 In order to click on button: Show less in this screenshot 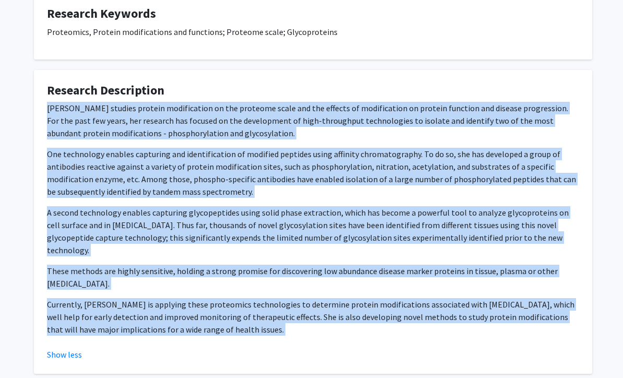, I will do `click(64, 355)`.